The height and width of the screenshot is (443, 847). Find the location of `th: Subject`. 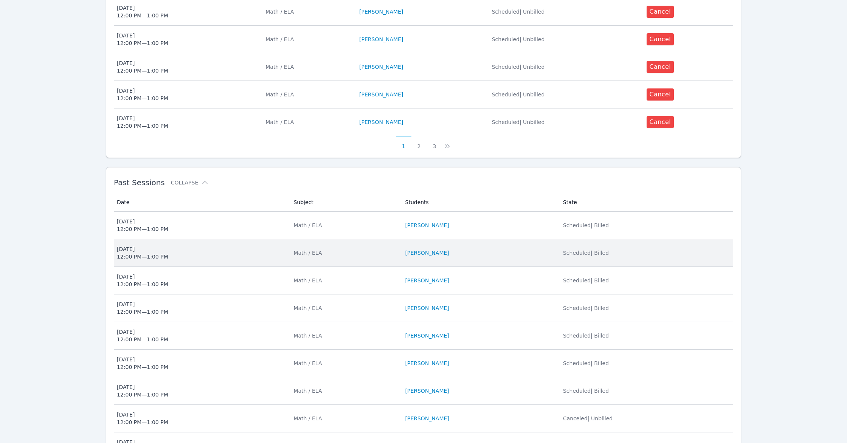

th: Subject is located at coordinates (344, 202).